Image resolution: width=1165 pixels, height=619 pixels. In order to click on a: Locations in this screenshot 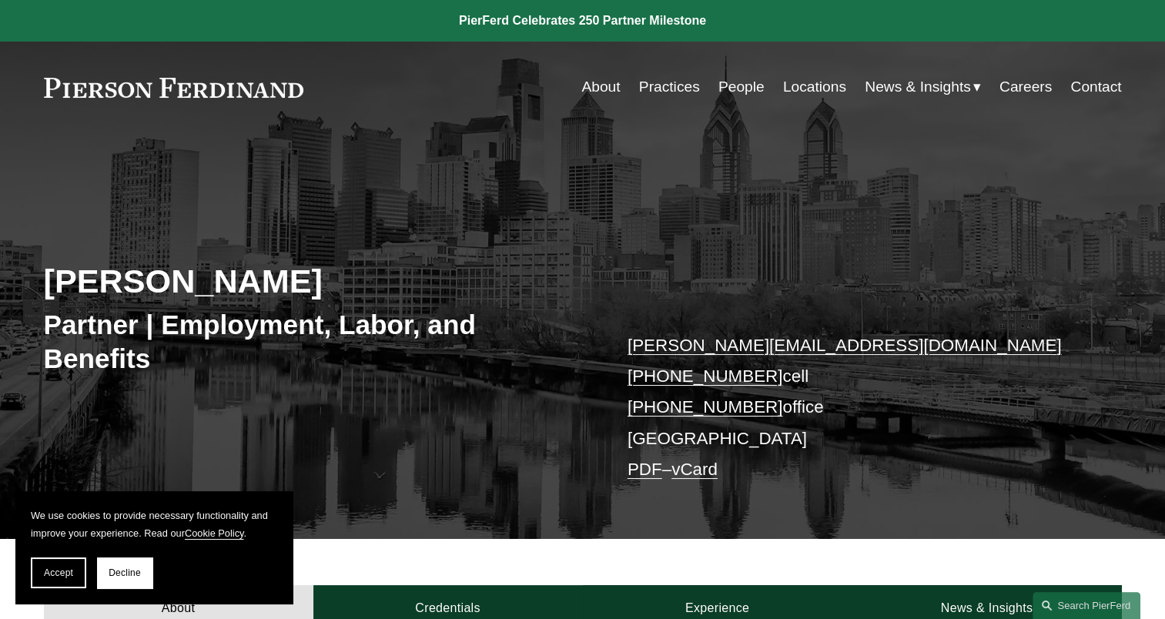, I will do `click(815, 87)`.